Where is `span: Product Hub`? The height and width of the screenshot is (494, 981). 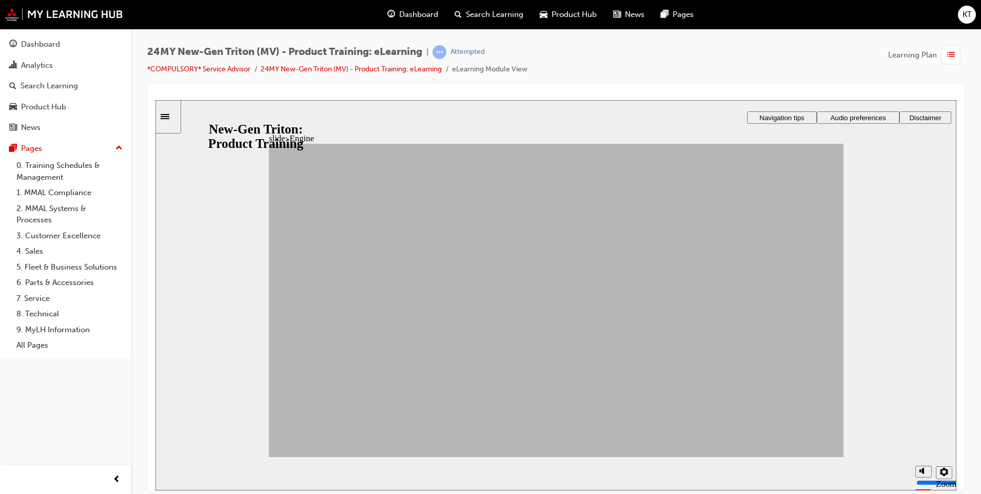
span: Product Hub is located at coordinates (574, 14).